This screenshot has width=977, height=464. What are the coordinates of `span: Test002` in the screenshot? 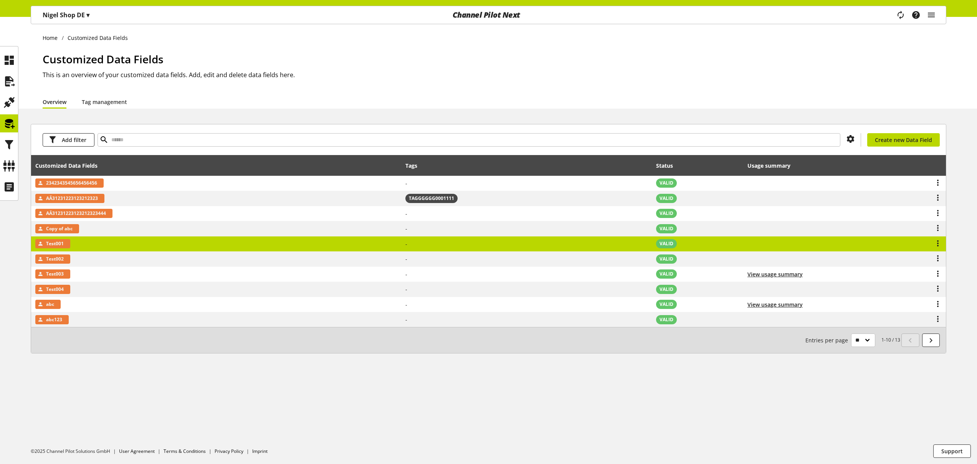 It's located at (55, 259).